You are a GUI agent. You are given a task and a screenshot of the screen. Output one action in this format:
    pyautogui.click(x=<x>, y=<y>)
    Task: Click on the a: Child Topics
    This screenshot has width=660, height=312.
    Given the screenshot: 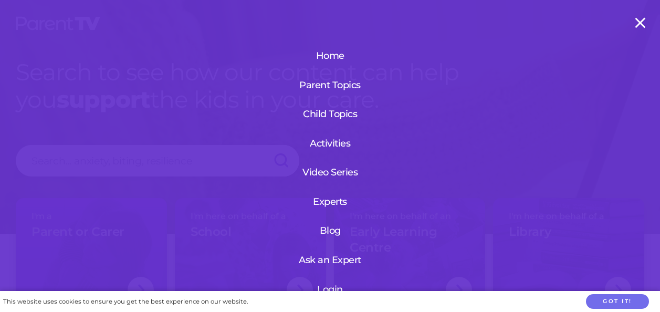 What is the action you would take?
    pyautogui.click(x=330, y=114)
    